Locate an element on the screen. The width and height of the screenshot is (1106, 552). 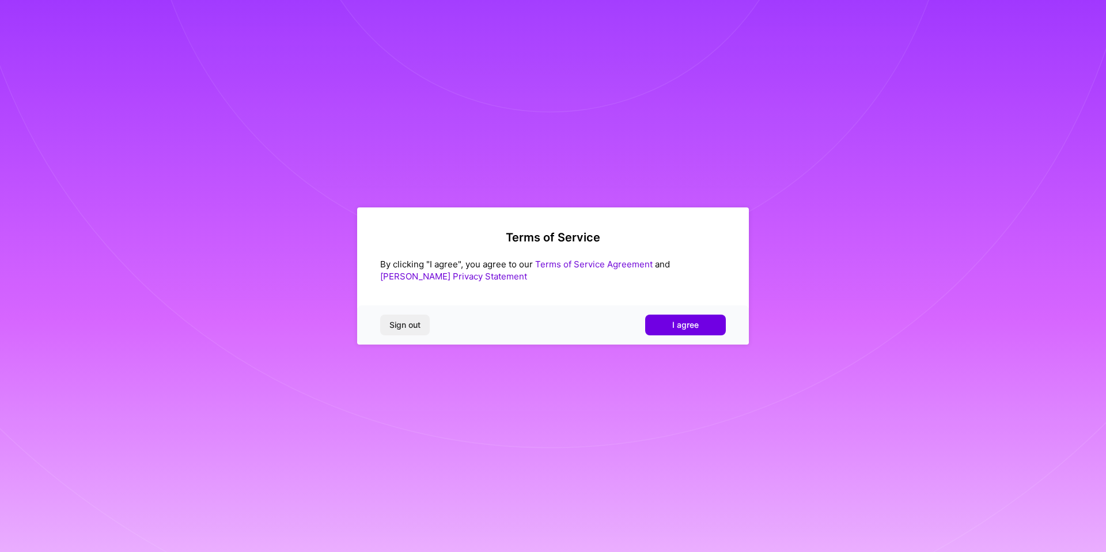
div: By clicking "I agree", you agree to our and is located at coordinates (553, 270).